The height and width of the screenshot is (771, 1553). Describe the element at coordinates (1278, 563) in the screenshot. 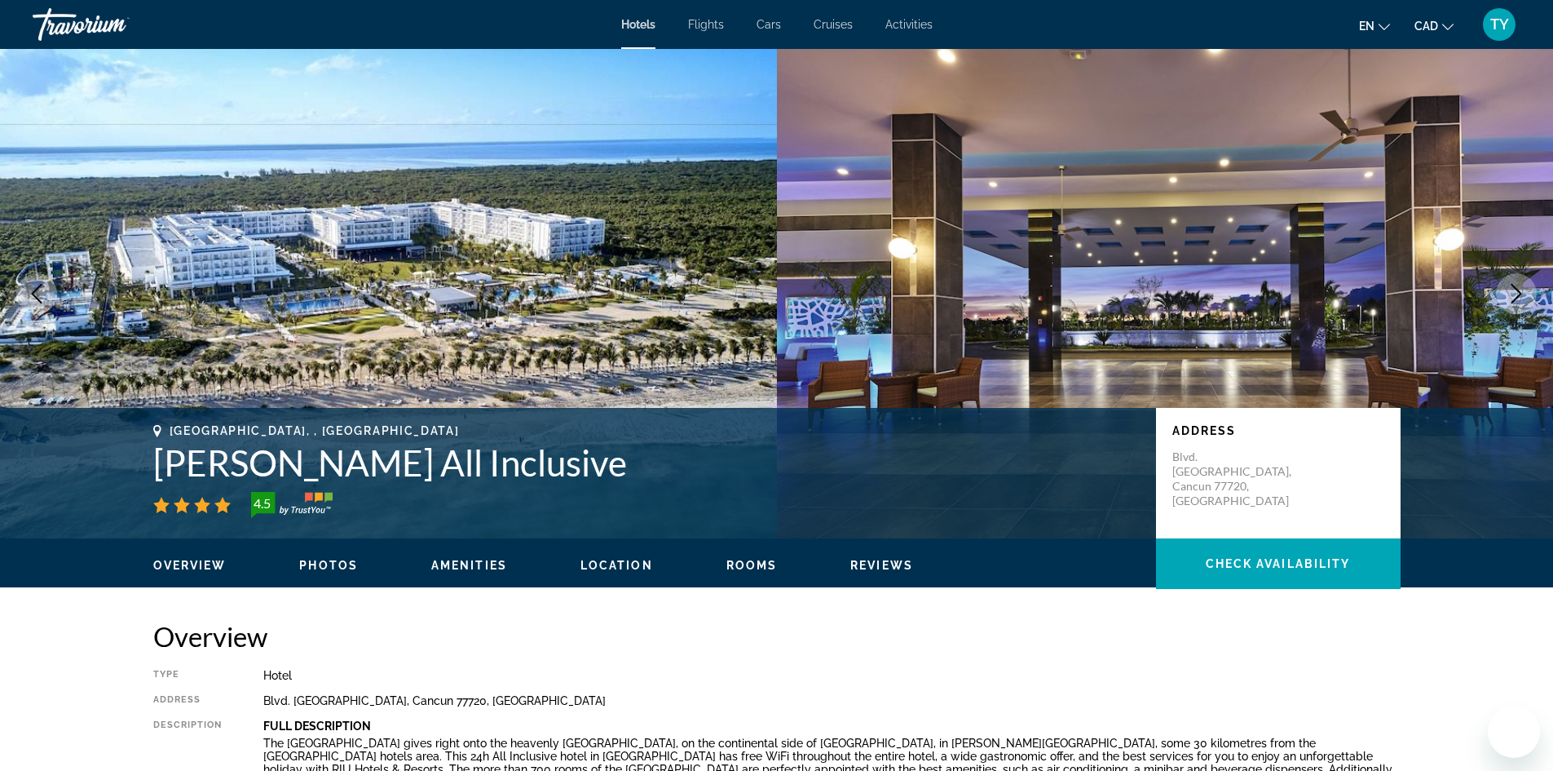

I see `span: Check Availability` at that location.